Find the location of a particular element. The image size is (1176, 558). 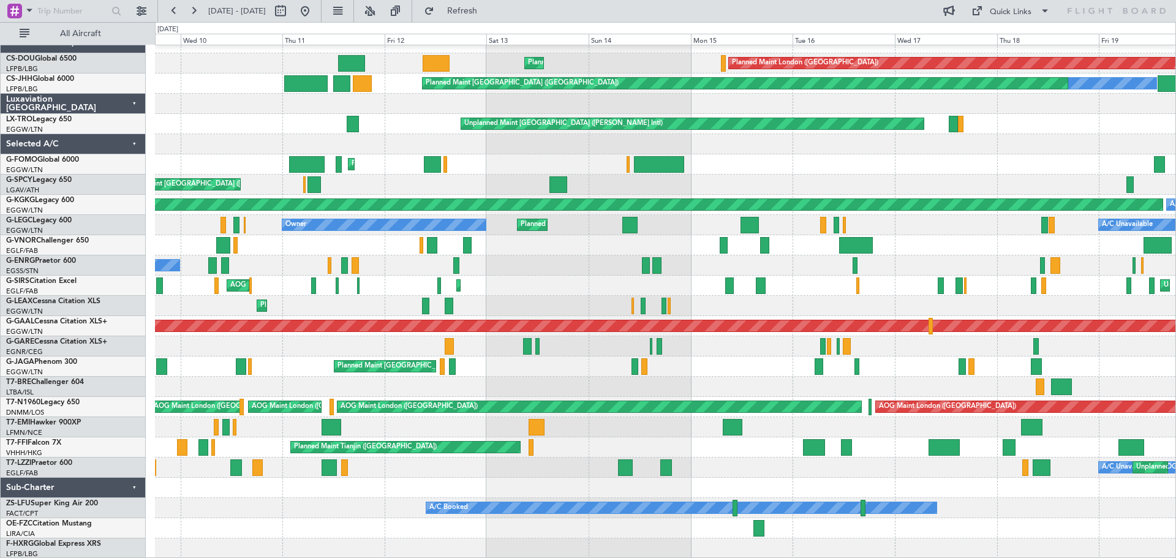

a: G-VNORChallenger 650 is located at coordinates (47, 241).